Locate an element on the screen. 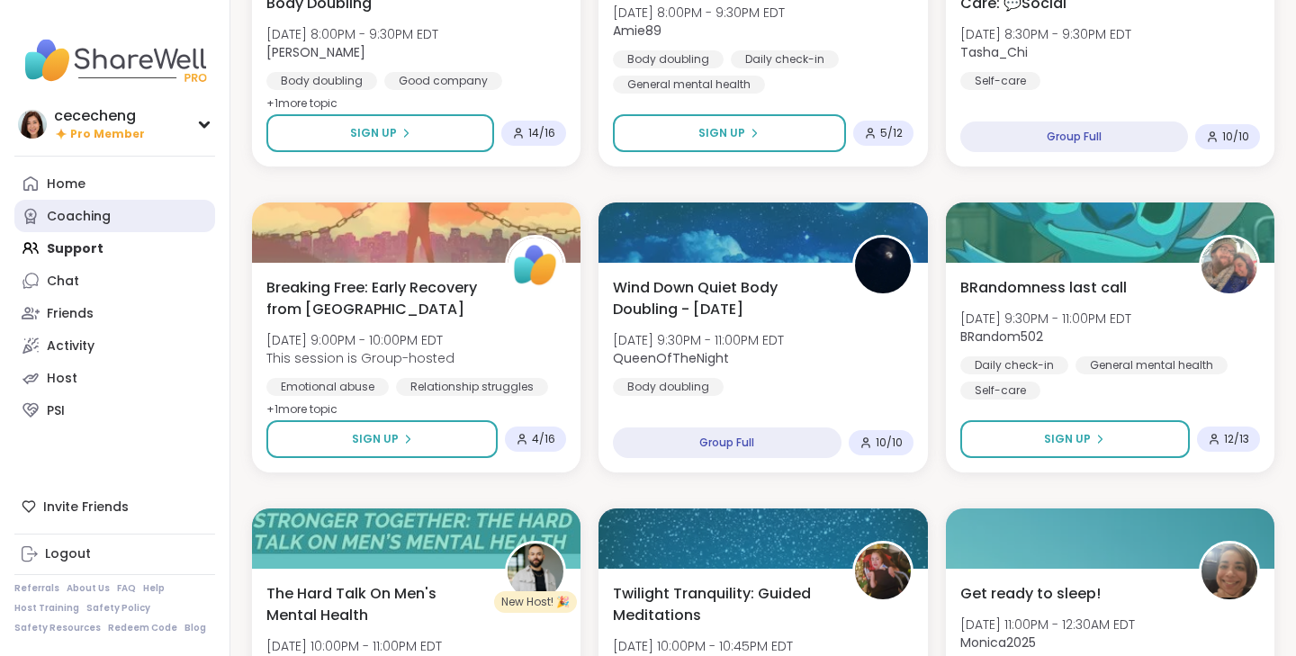  div: Friends is located at coordinates (70, 314).